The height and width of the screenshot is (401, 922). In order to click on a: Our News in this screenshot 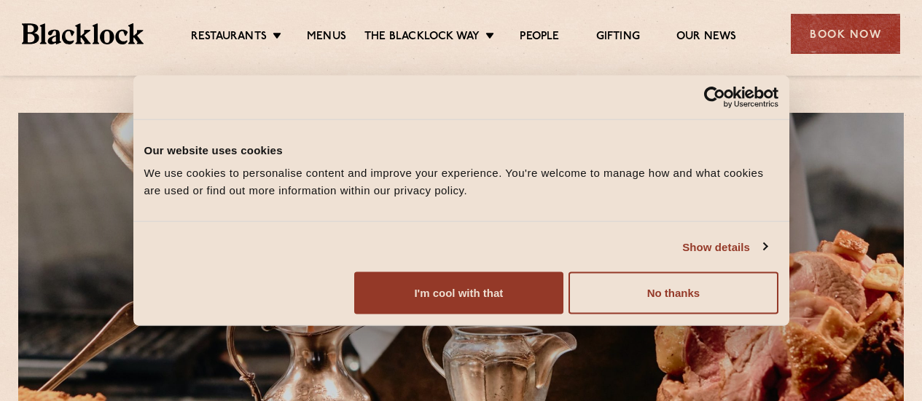, I will do `click(706, 38)`.